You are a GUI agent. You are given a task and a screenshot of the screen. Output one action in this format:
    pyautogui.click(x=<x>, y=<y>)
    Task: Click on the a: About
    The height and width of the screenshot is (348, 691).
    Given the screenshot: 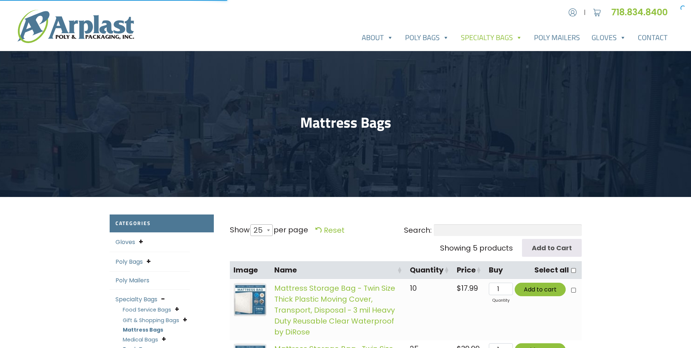 What is the action you would take?
    pyautogui.click(x=377, y=38)
    